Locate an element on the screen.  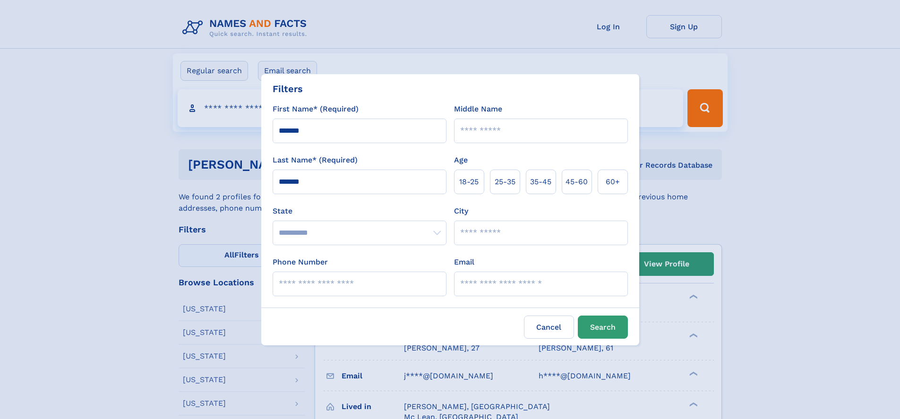
span: 60+ is located at coordinates (613, 182).